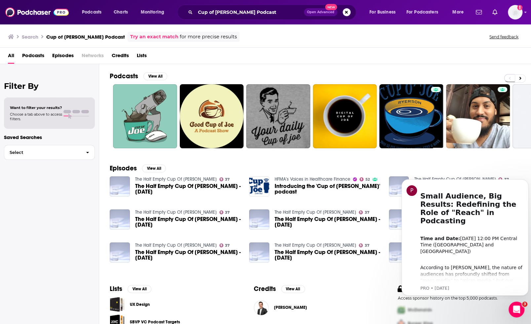  What do you see at coordinates (142, 57) in the screenshot?
I see `a: Lists` at bounding box center [142, 57].